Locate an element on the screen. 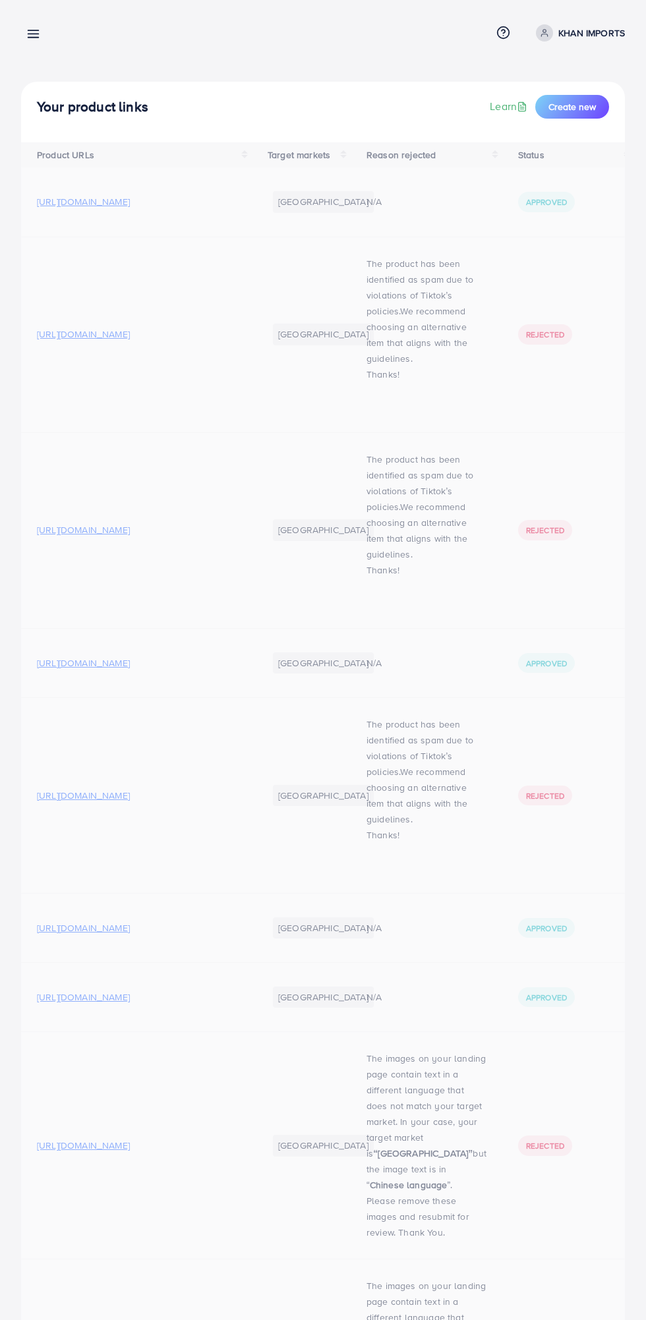  a: KHAN IMPORTS is located at coordinates (577, 33).